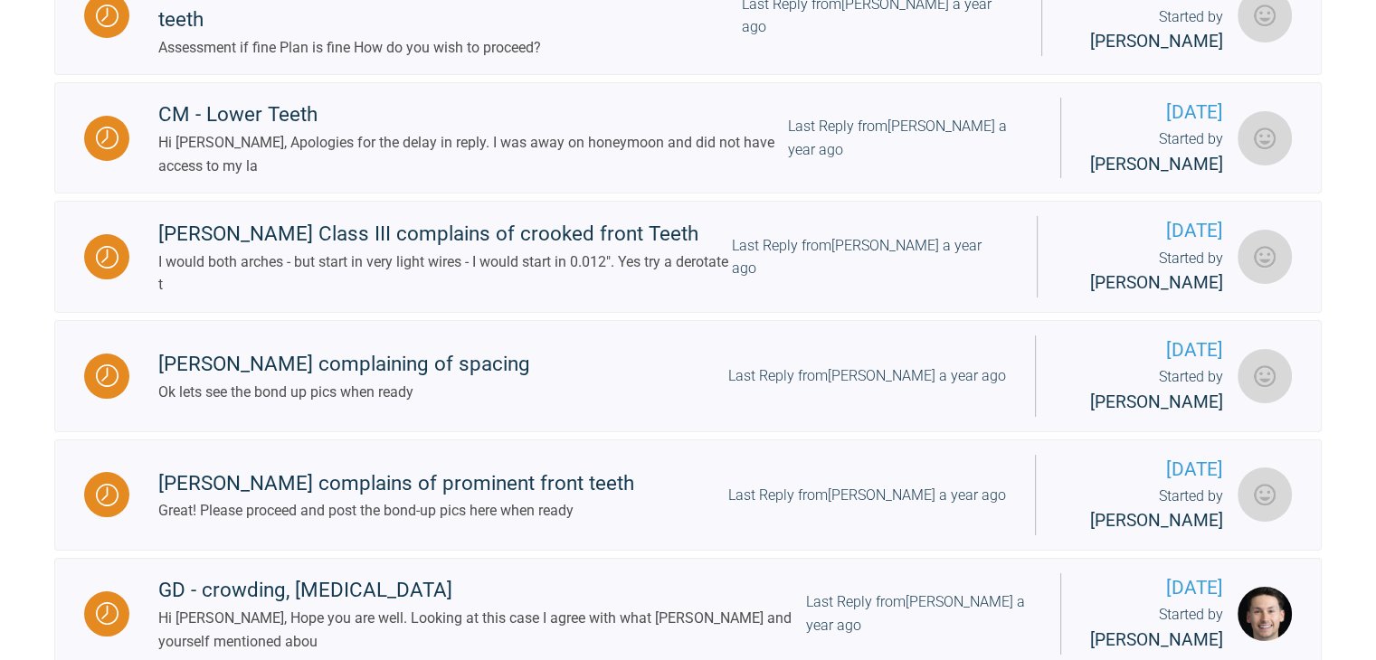 Image resolution: width=1376 pixels, height=660 pixels. Describe the element at coordinates (450, 48) in the screenshot. I see `div: Assessment if fine Plan is fine How do you wish to proceed?` at that location.